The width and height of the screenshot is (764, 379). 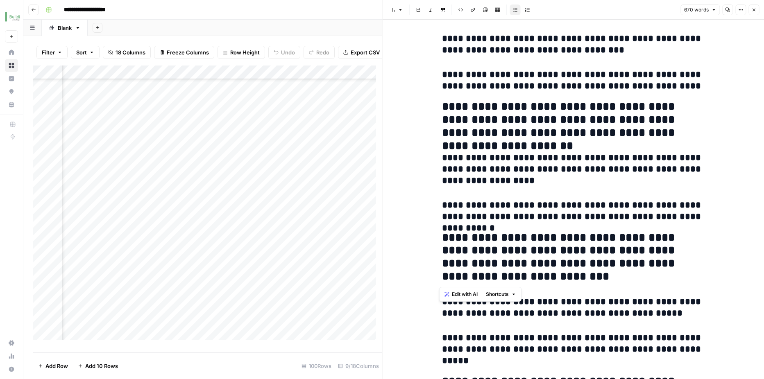 What do you see at coordinates (11, 369) in the screenshot?
I see `button: Help + Support` at bounding box center [11, 369].